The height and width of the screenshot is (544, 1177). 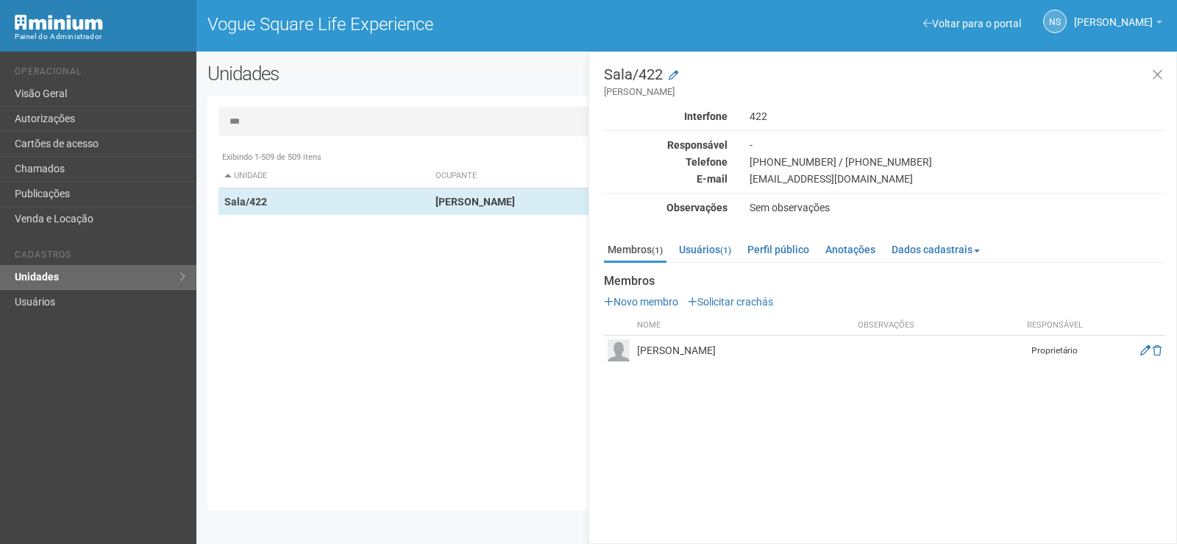 What do you see at coordinates (666, 179) in the screenshot?
I see `div: E-mail` at bounding box center [666, 179].